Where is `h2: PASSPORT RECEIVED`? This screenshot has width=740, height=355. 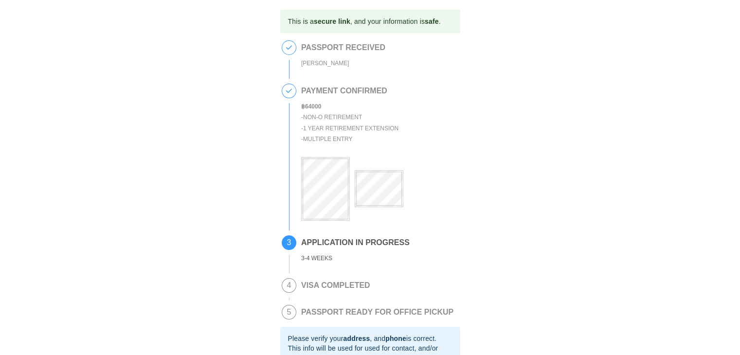
h2: PASSPORT RECEIVED is located at coordinates (343, 48).